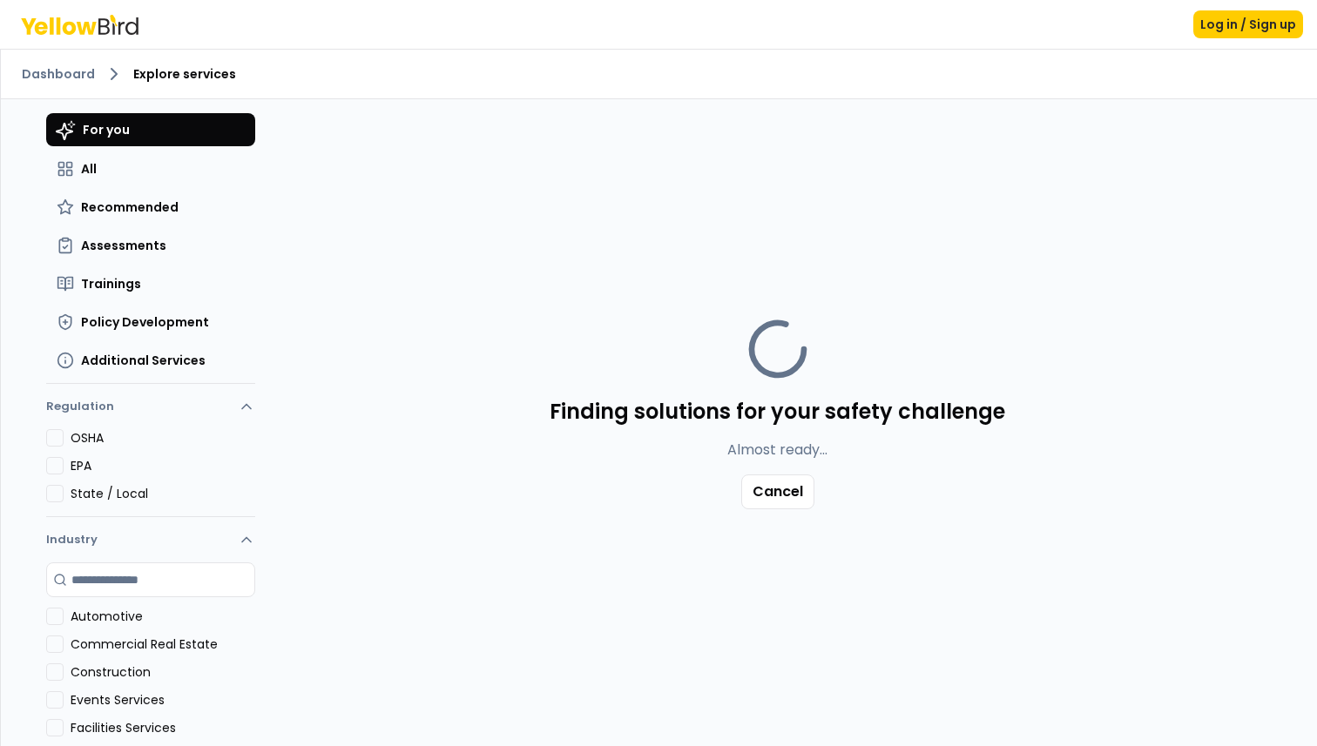  What do you see at coordinates (163, 728) in the screenshot?
I see `label: Facilities Services` at bounding box center [163, 728].